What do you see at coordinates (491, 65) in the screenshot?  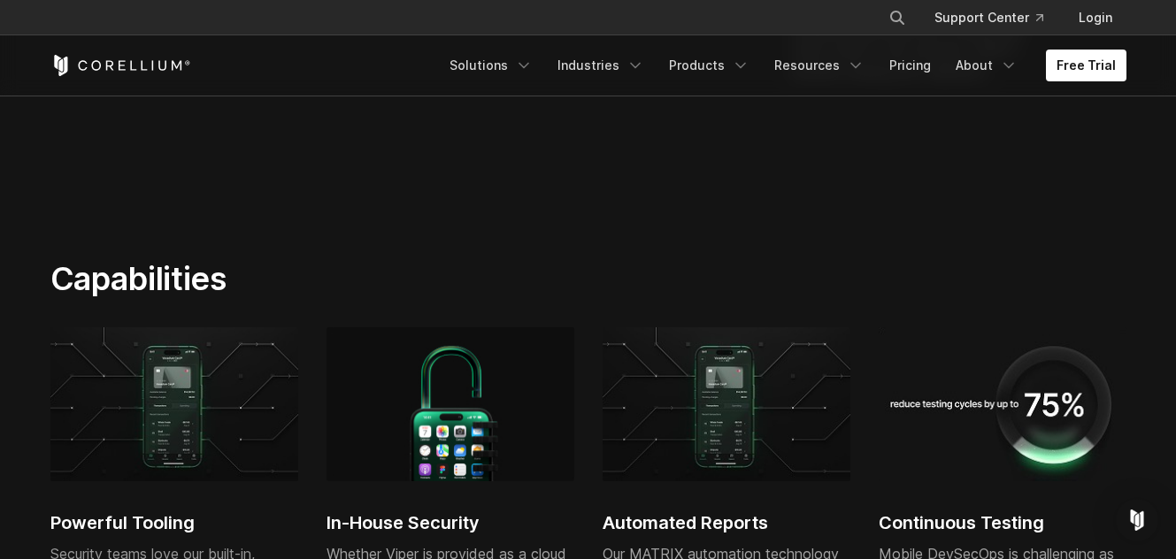 I see `a: Solutions` at bounding box center [491, 65].